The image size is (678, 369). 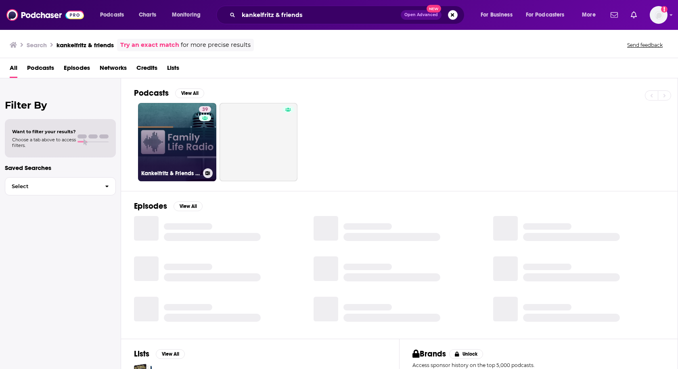 I want to click on a: 39Kankelfritz & Friends Podcast, so click(x=177, y=142).